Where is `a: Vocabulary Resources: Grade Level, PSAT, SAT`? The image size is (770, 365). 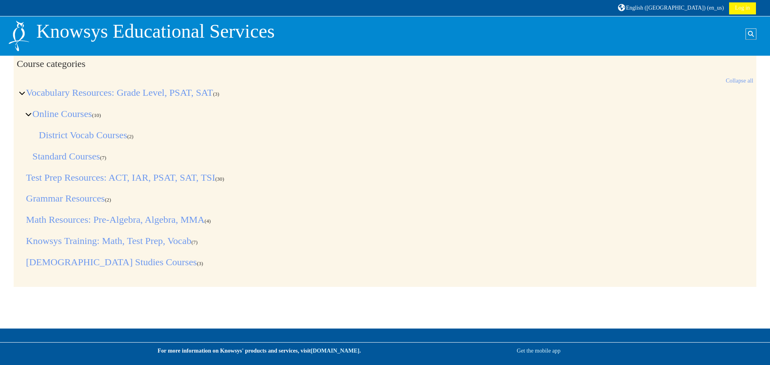
a: Vocabulary Resources: Grade Level, PSAT, SAT is located at coordinates (119, 93).